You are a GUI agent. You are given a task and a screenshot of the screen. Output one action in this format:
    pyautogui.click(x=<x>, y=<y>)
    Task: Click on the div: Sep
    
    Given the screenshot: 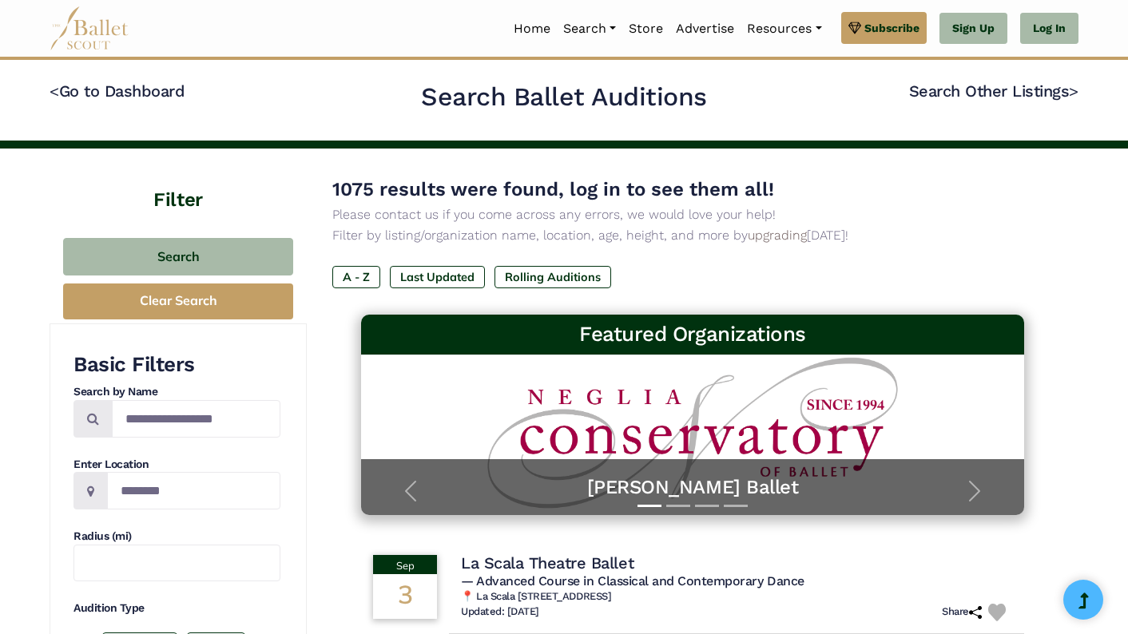 What is the action you would take?
    pyautogui.click(x=405, y=565)
    